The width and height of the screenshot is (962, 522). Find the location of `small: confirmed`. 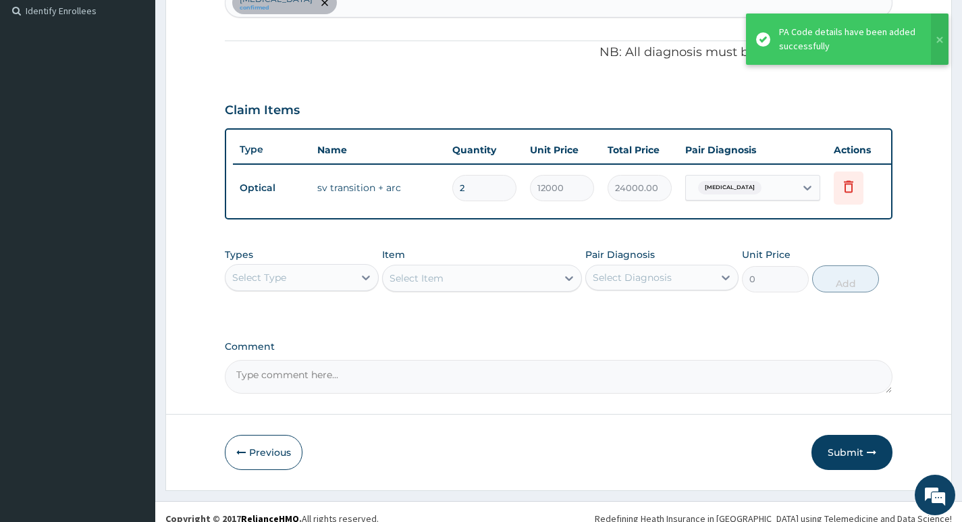

small: confirmed is located at coordinates (276, 8).